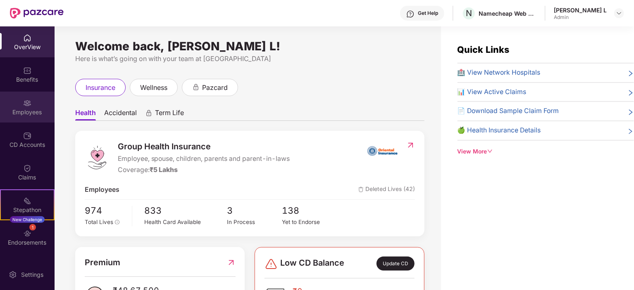 The height and width of the screenshot is (290, 634). What do you see at coordinates (86, 114) in the screenshot?
I see `span: Health` at bounding box center [86, 114].